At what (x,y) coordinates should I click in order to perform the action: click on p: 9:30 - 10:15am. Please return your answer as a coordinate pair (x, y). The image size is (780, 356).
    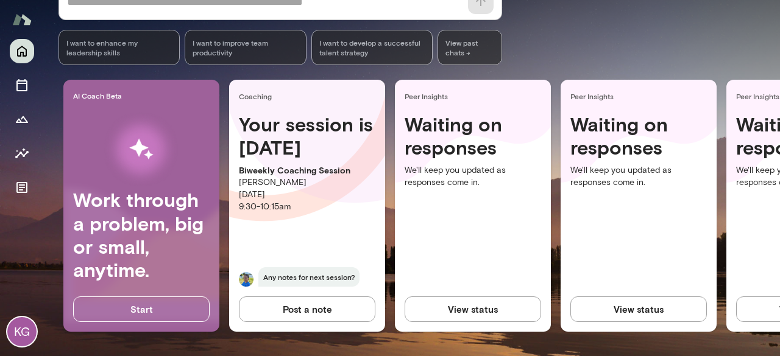
    Looking at the image, I should click on (307, 207).